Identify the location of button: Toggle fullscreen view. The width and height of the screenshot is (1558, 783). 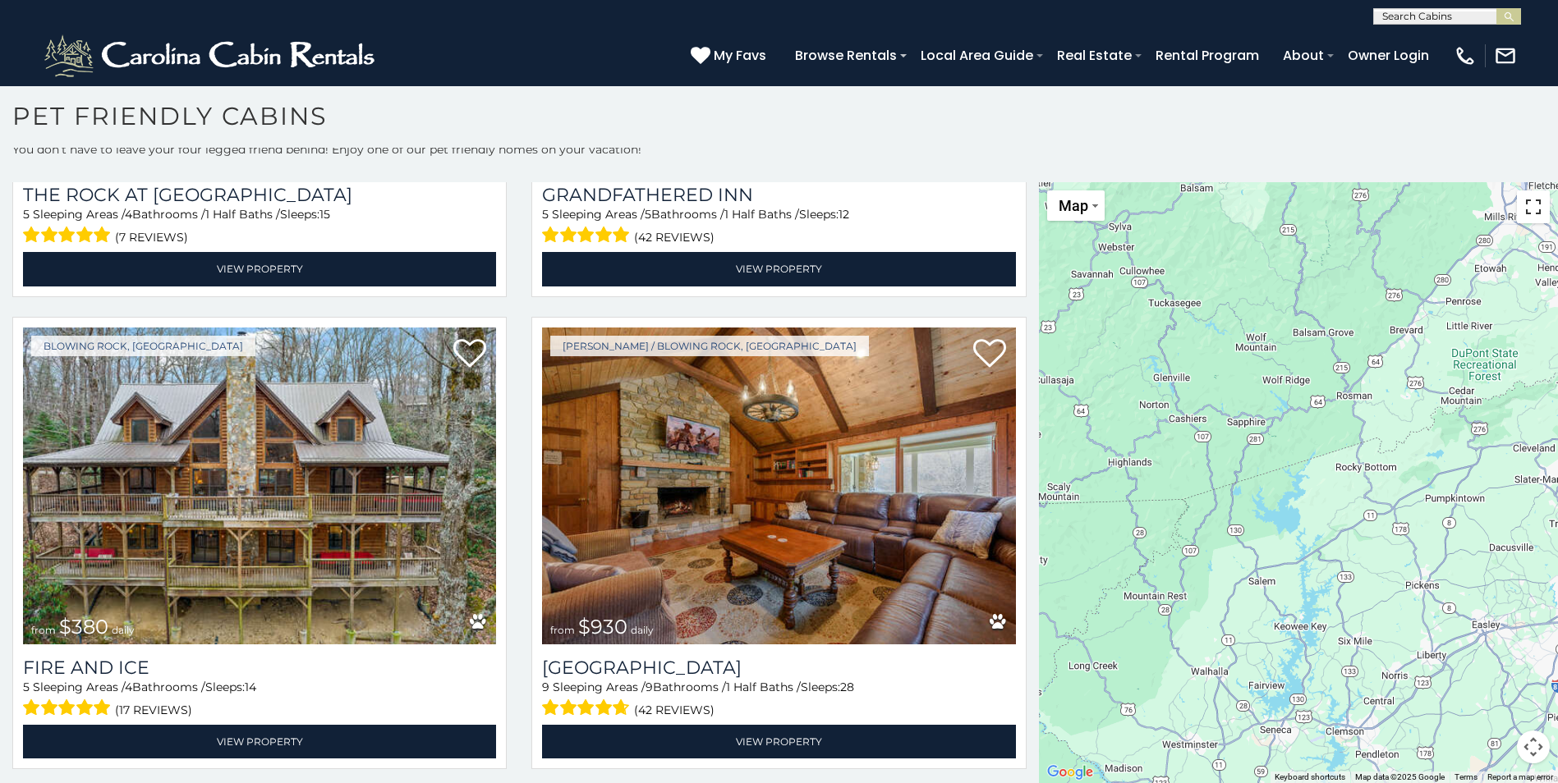
(1533, 207).